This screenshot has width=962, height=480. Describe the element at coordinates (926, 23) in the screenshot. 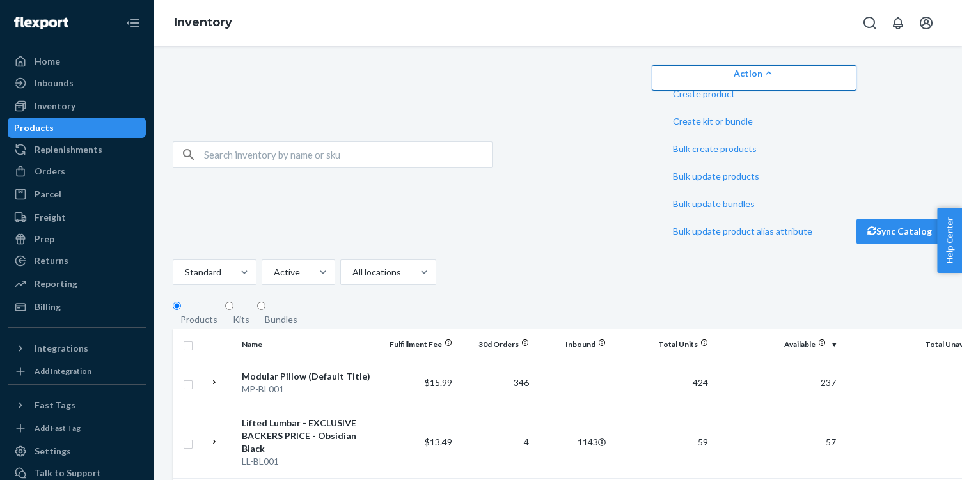

I see `button: Open account menu` at that location.